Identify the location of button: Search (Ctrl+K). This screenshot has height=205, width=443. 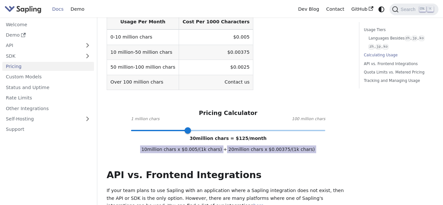
(413, 9).